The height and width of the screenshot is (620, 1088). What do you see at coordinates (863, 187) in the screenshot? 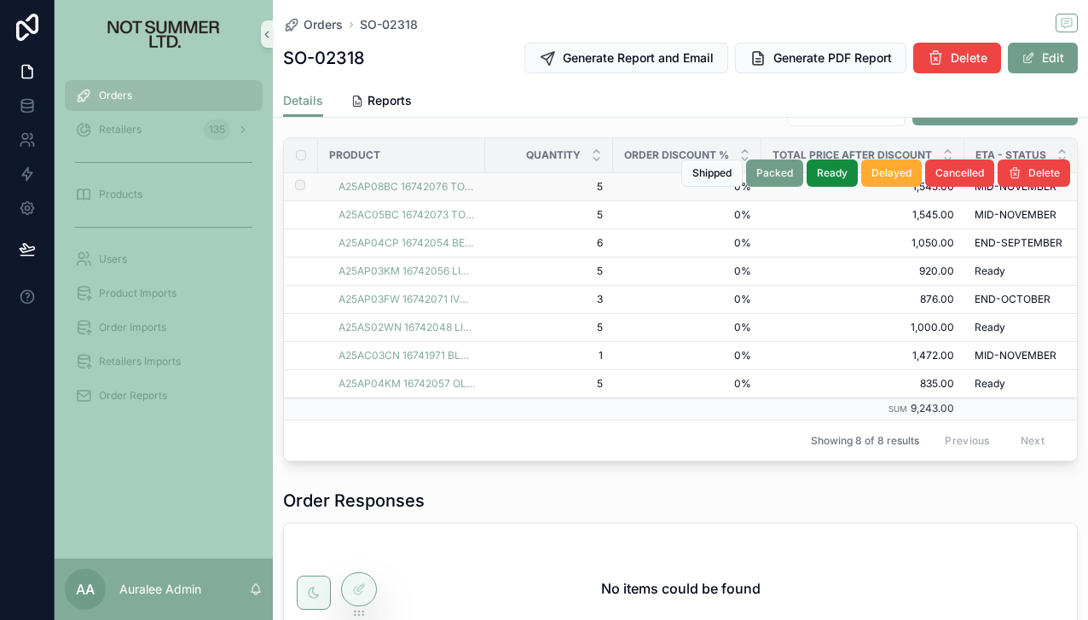
I see `a: 1,545.00` at bounding box center [863, 187].